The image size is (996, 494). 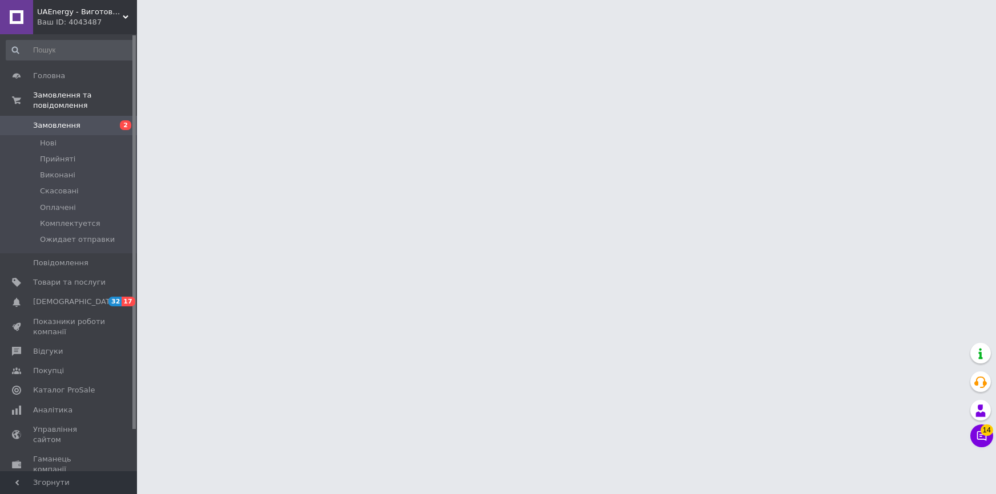 What do you see at coordinates (69, 465) in the screenshot?
I see `span: Гаманець компанії` at bounding box center [69, 465].